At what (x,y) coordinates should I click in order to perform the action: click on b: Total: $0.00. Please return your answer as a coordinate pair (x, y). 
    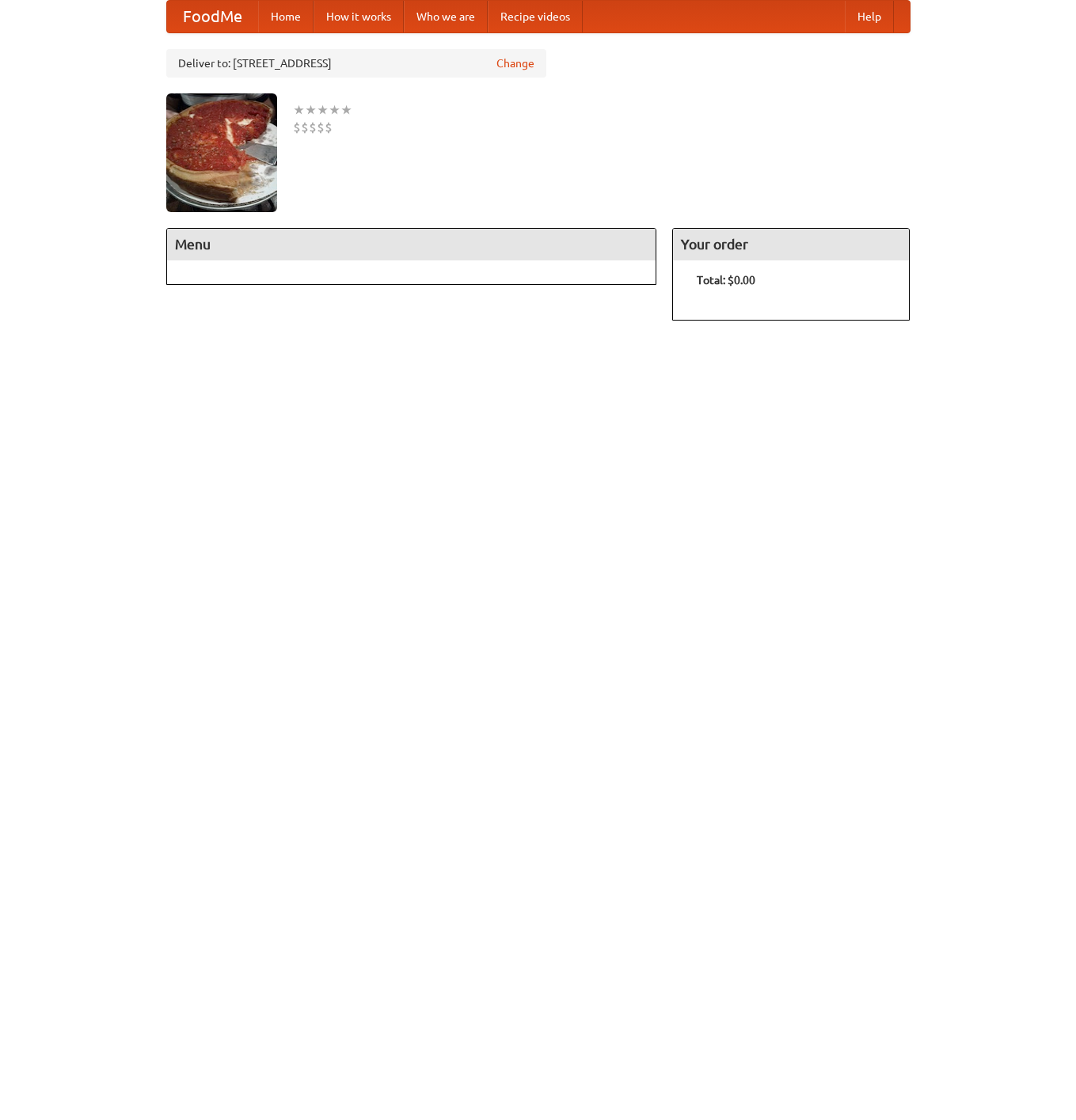
    Looking at the image, I should click on (726, 280).